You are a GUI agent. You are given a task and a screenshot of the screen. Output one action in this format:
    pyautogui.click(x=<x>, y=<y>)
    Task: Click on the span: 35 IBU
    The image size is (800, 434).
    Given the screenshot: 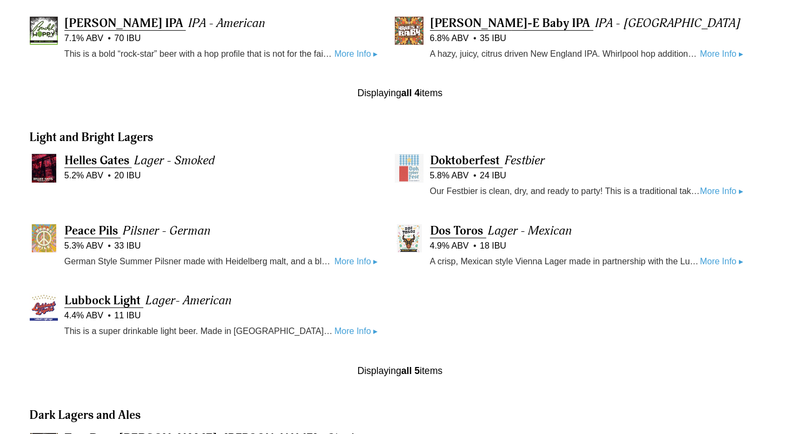 What is the action you would take?
    pyautogui.click(x=489, y=38)
    